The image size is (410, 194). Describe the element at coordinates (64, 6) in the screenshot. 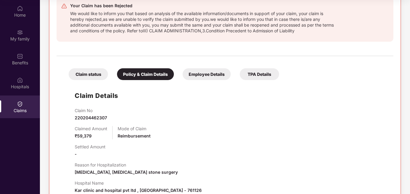

I see `img: svg+xml;base64,PHN2ZyB4bWxucz0iaHR0cDovL3d3dy53My5vcmcvMjAwMC9zdmciIHdpZHRoPSIyNCIgaGVpZ2h0PSIyNC...` at that location.